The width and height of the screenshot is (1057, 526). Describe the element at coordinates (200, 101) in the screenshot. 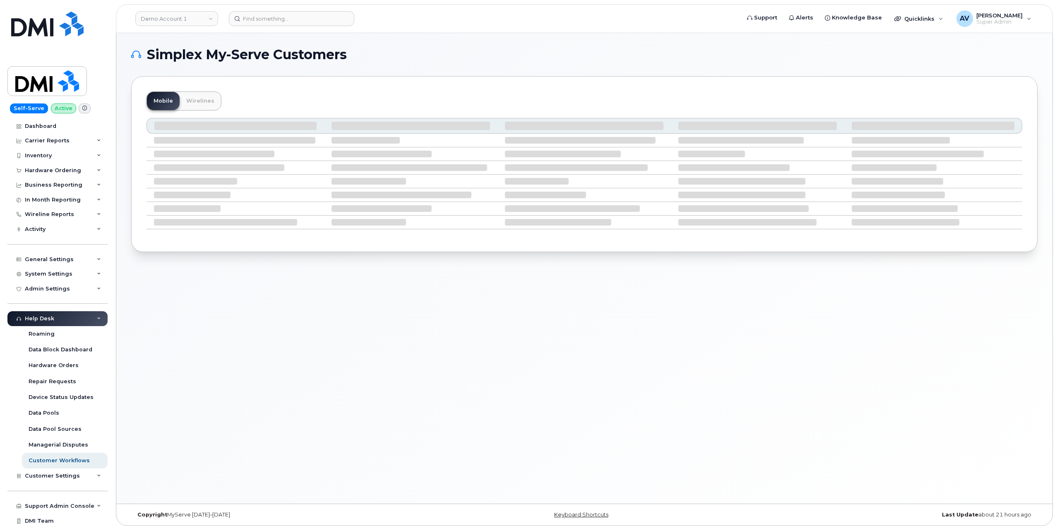

I see `a: Wirelines` at that location.